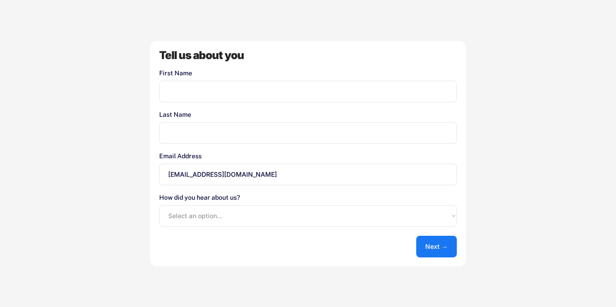  Describe the element at coordinates (308, 73) in the screenshot. I see `div: First Name` at that location.